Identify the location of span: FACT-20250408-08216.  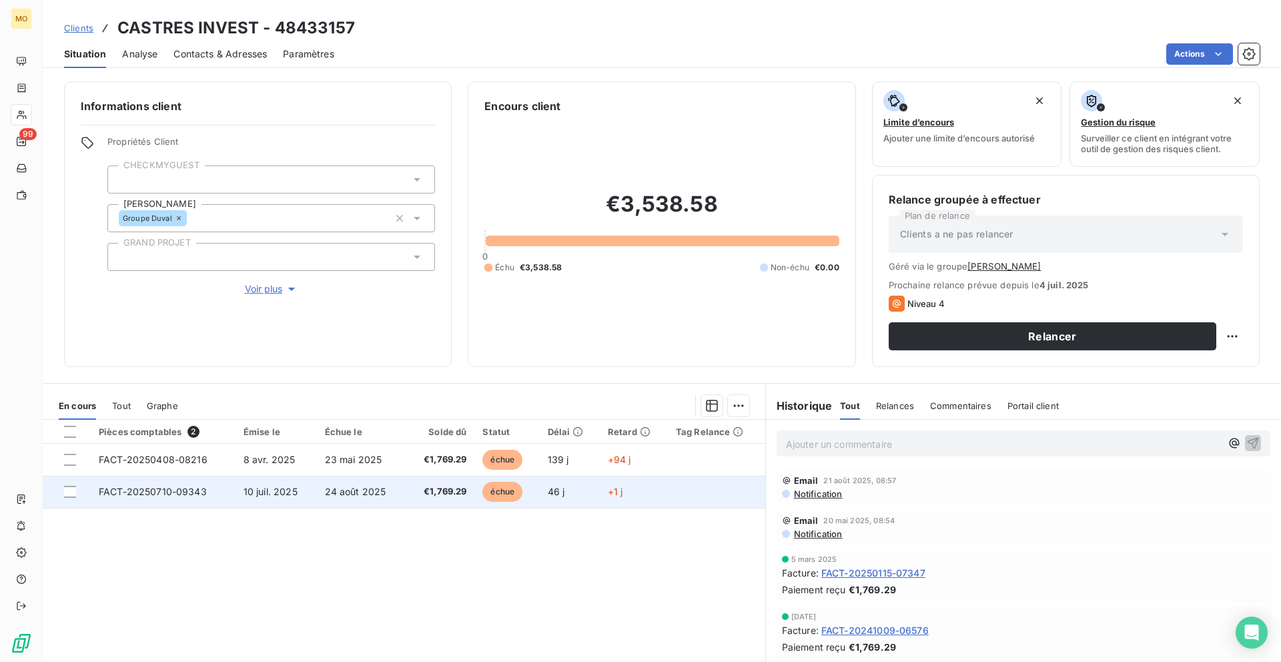
(153, 459).